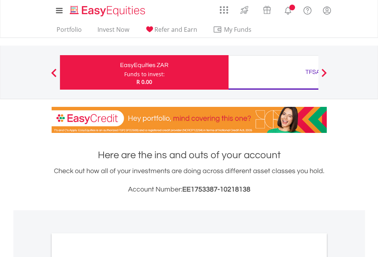 The width and height of the screenshot is (378, 257). I want to click on img: EasyEquities_Logo.png, so click(108, 11).